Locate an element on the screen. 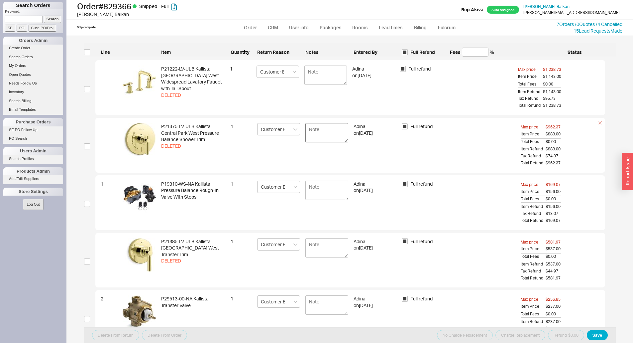 The image size is (633, 343). a: Needs Follow Up is located at coordinates (33, 83).